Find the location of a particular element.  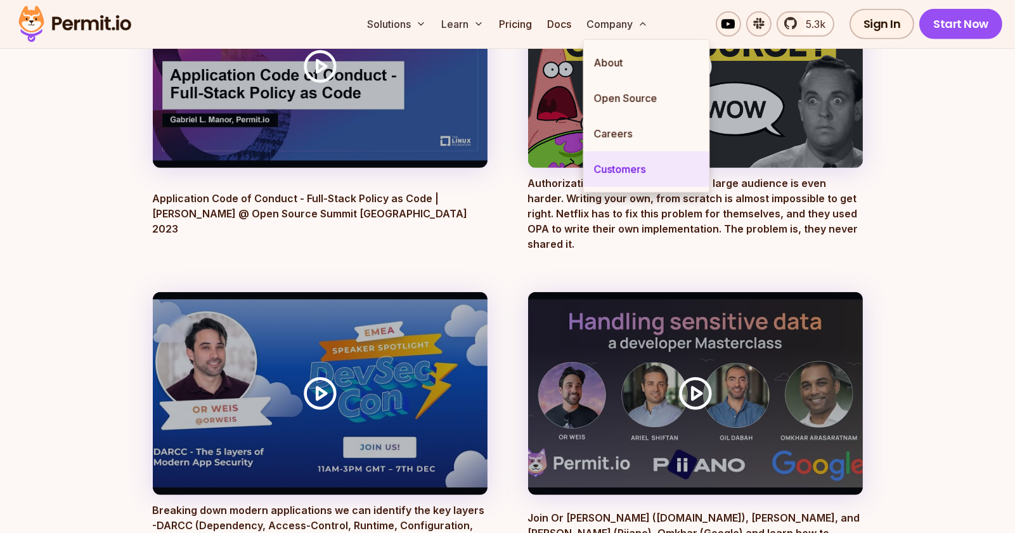

img: Permit logo is located at coordinates (75, 24).